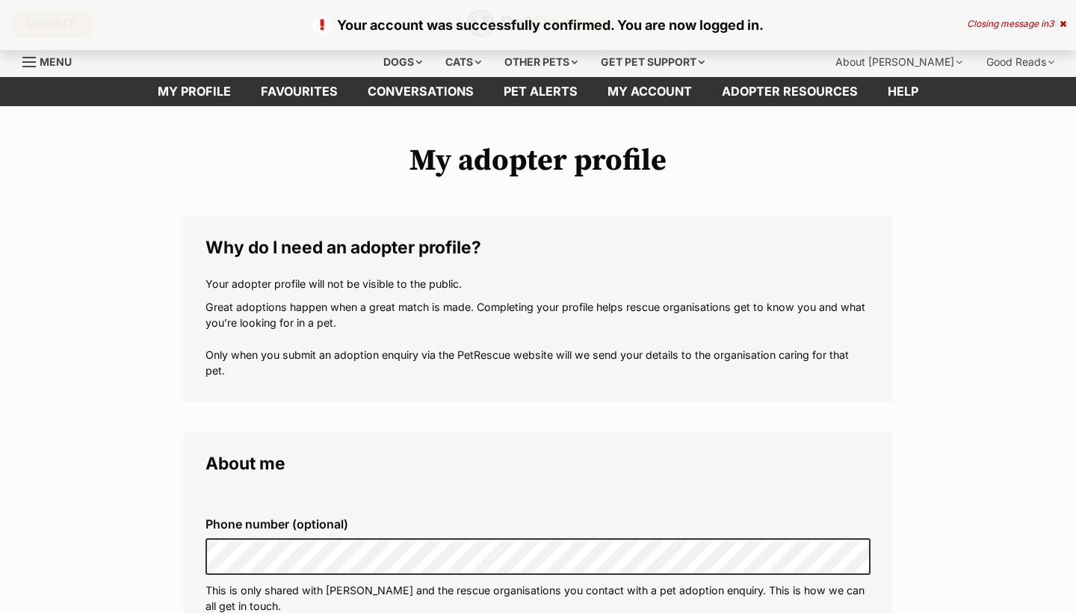 The width and height of the screenshot is (1076, 613). I want to click on legend: About me, so click(538, 463).